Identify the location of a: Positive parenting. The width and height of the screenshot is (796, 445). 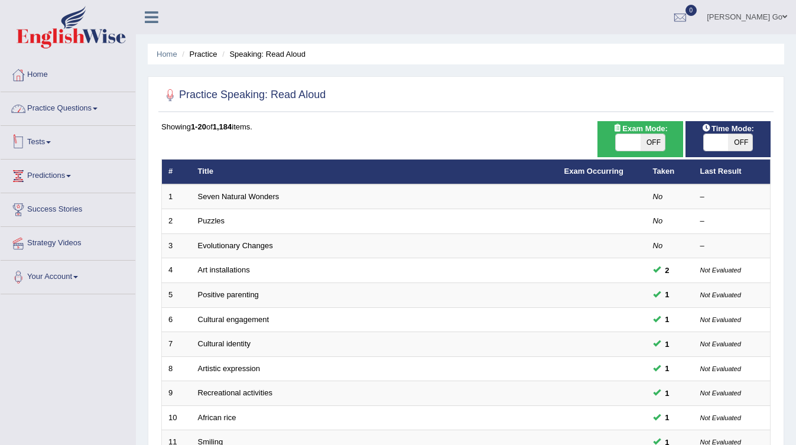
(228, 294).